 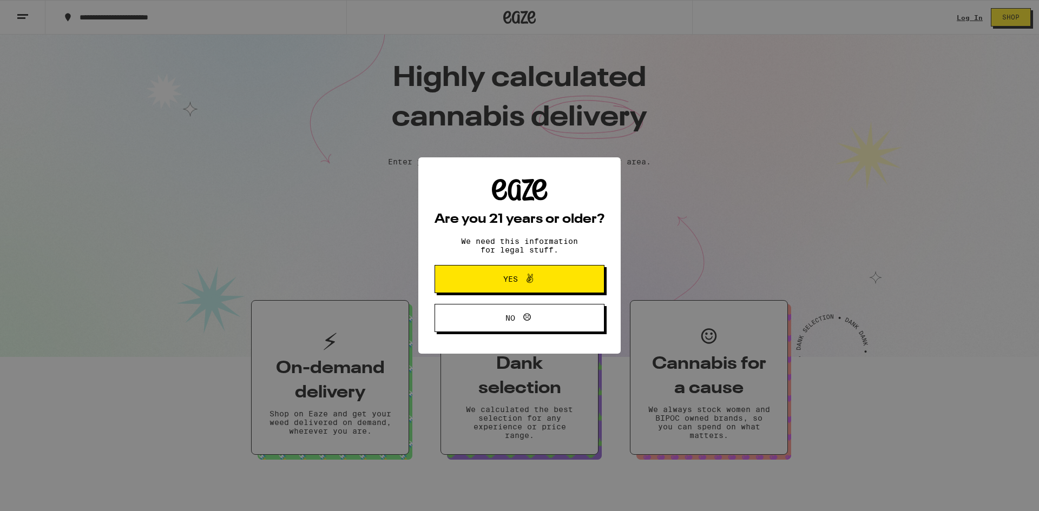 What do you see at coordinates (510, 279) in the screenshot?
I see `span: Yes` at bounding box center [510, 279].